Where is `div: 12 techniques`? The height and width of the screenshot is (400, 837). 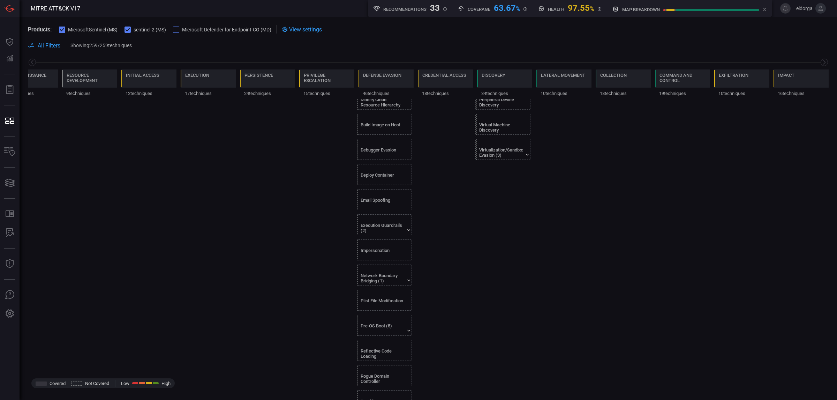 div: 12 techniques is located at coordinates (149, 93).